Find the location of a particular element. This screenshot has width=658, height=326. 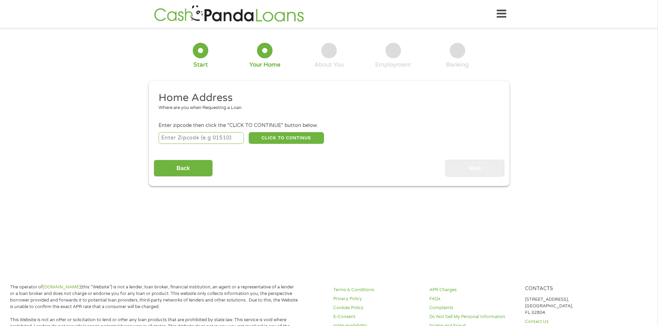

h4: Contacts is located at coordinates (569, 289).